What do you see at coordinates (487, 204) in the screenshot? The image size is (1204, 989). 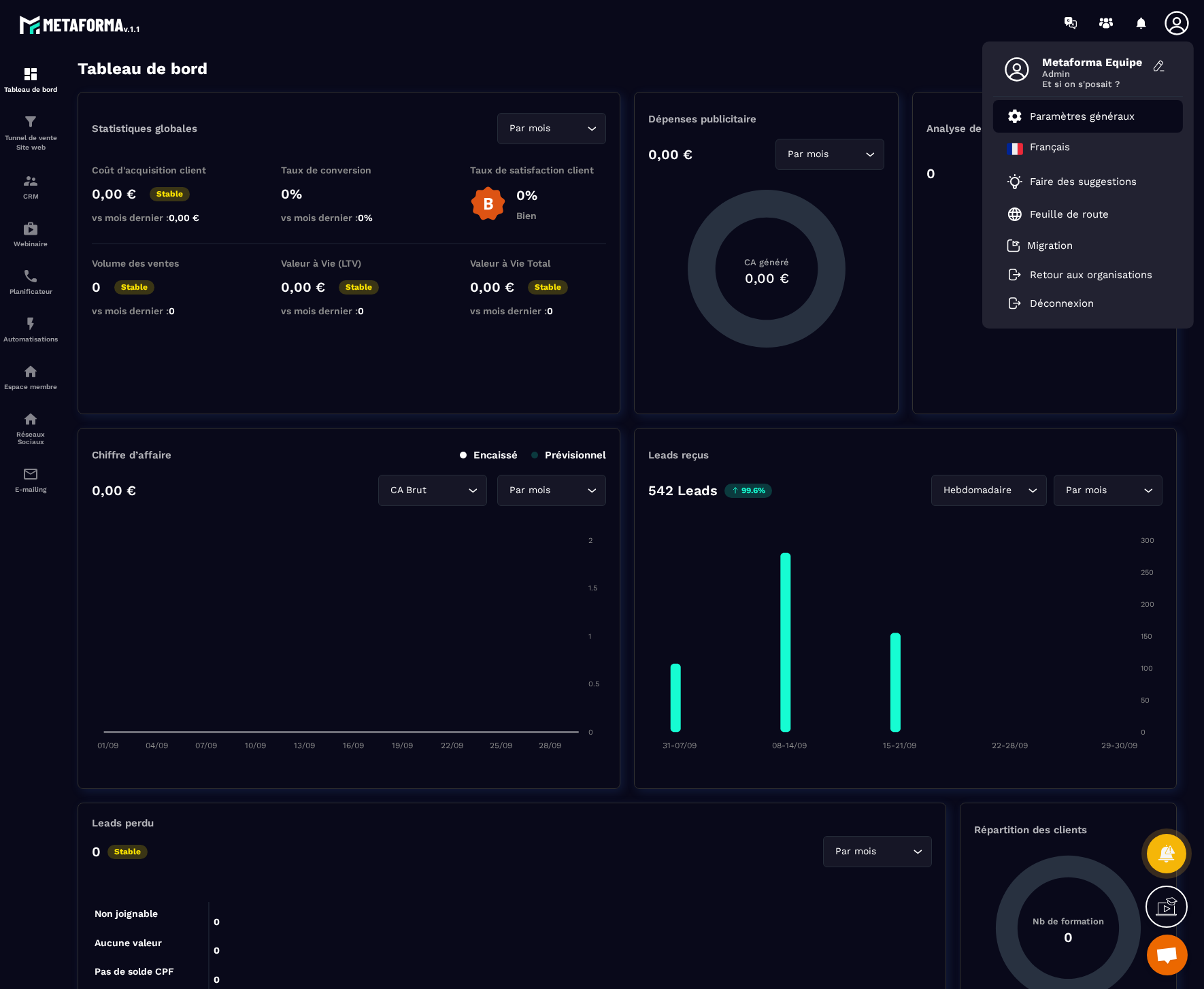 I see `img: b-badge-o.b3b20ee6.svg` at bounding box center [487, 204].